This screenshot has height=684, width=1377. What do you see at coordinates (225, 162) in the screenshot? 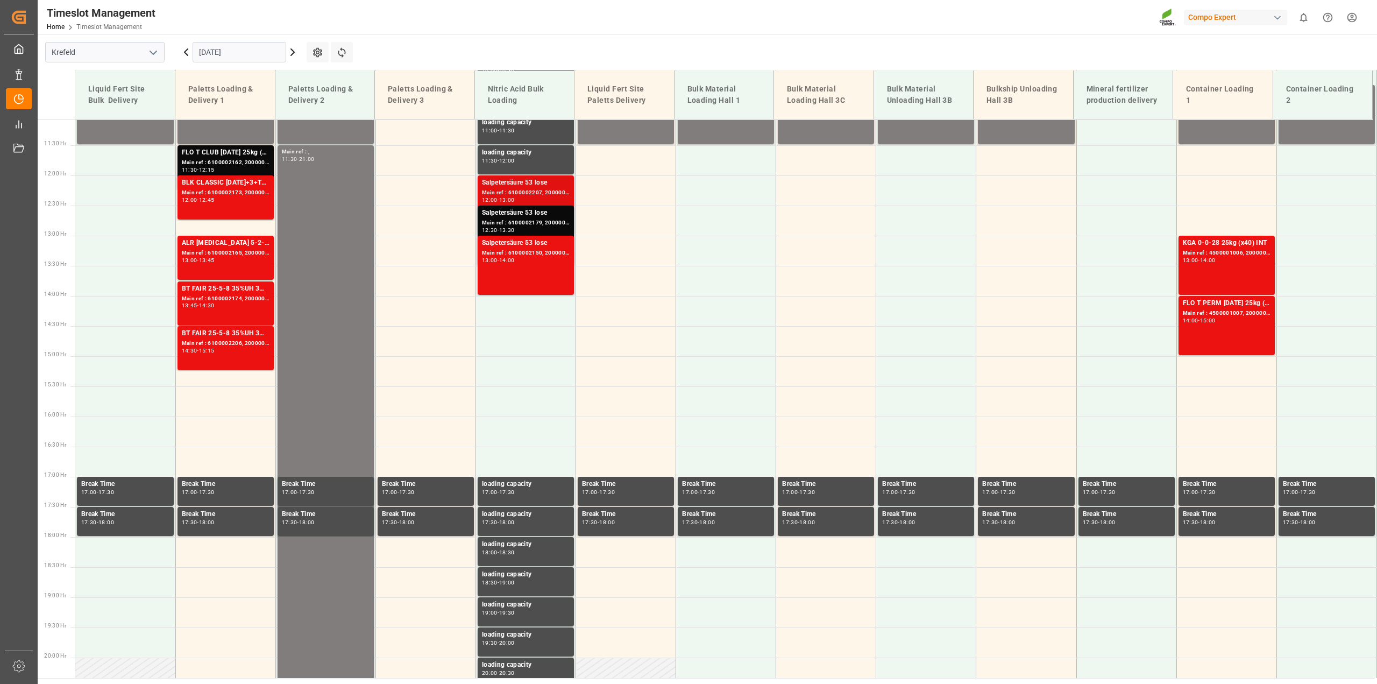
I see `div: Main ref : 6100002162, 2000001226` at bounding box center [225, 162].